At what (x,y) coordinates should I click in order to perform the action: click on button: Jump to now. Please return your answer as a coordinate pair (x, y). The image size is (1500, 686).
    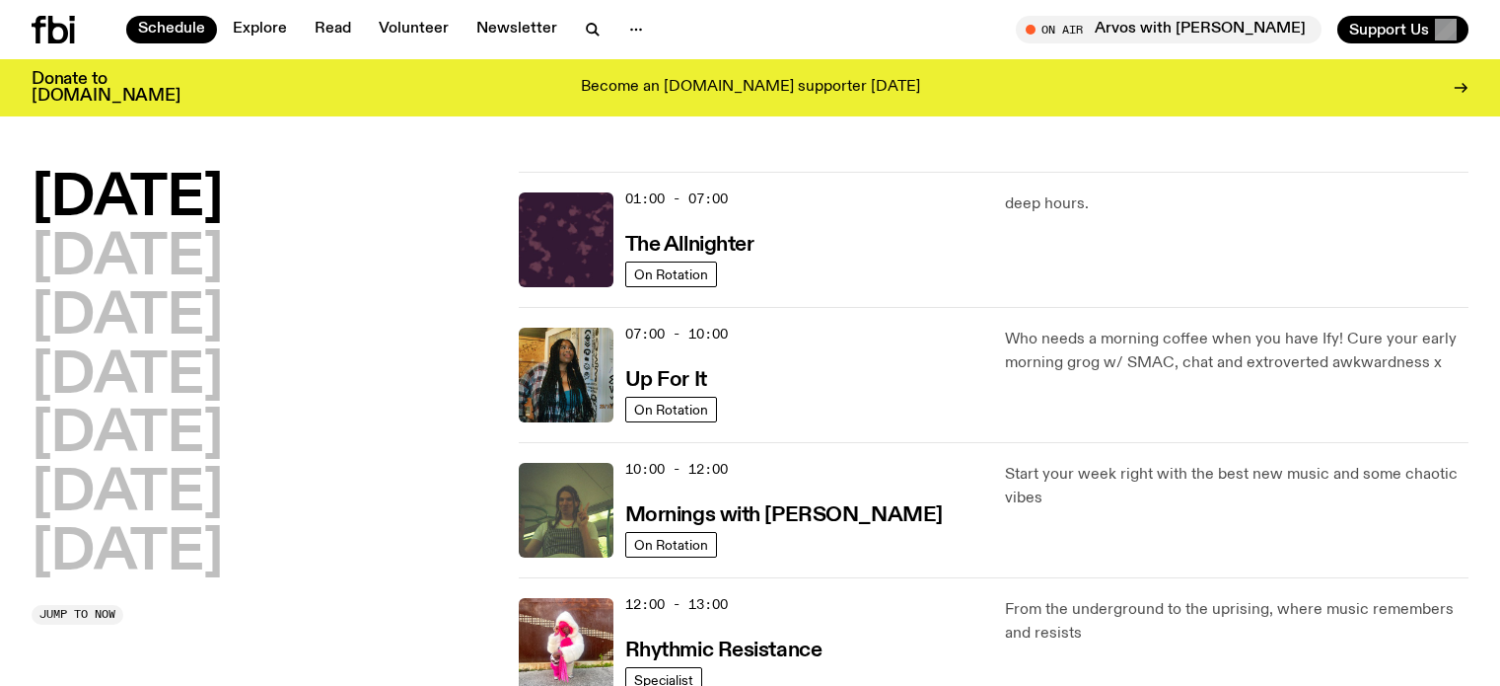
    Looking at the image, I should click on (77, 614).